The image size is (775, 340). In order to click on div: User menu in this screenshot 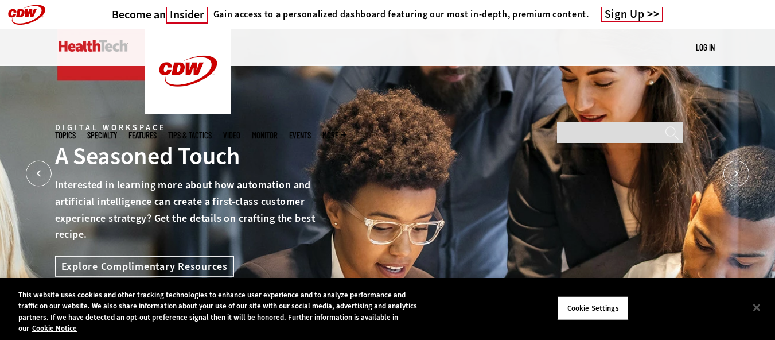, I will do `click(705, 47)`.